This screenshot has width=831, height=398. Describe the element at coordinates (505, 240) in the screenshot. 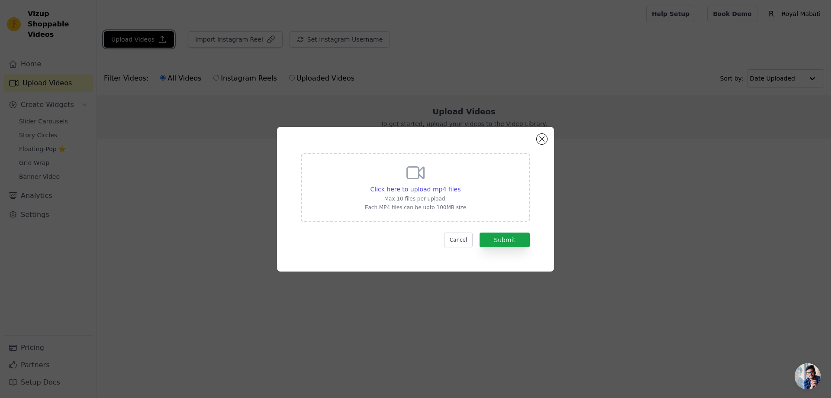

I see `button: Submit` at that location.